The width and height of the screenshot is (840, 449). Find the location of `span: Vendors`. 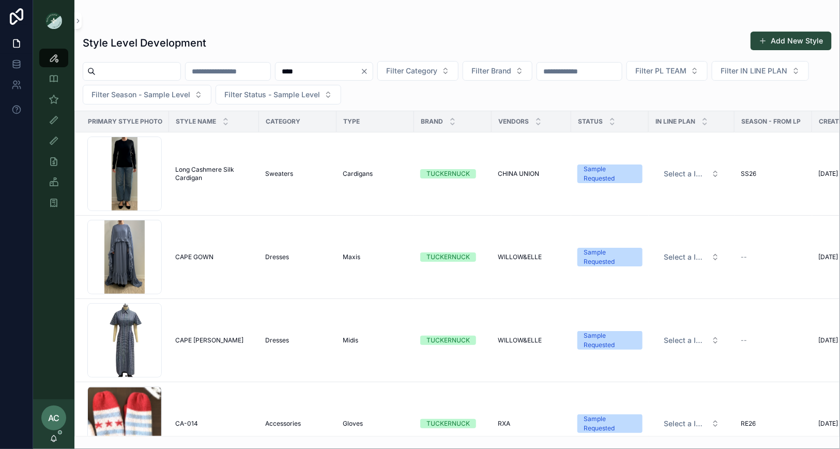

span: Vendors is located at coordinates (513, 121).